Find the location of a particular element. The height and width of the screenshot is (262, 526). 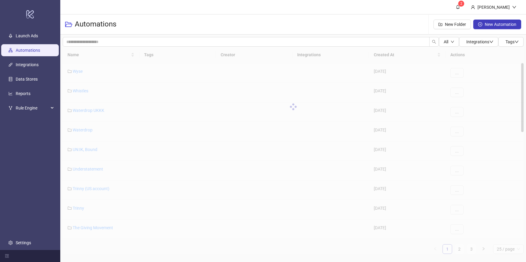

a: Automations is located at coordinates (28, 50).